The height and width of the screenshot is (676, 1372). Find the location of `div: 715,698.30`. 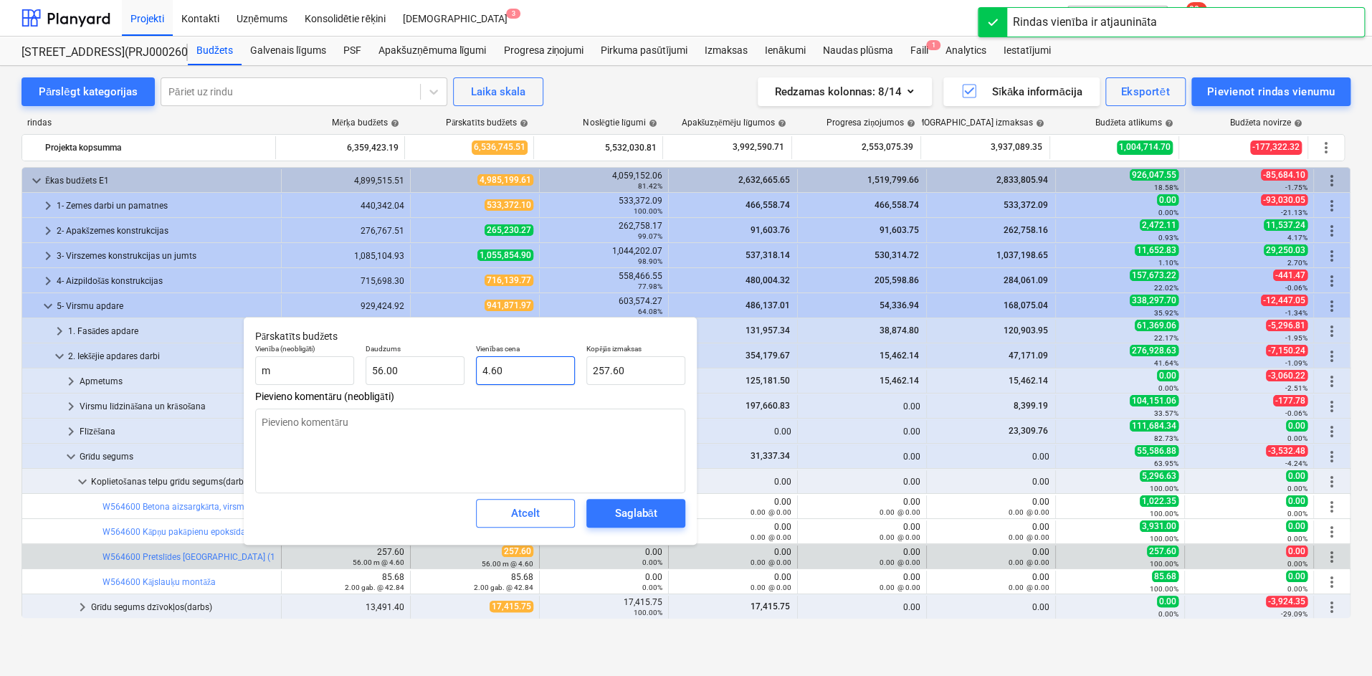

div: 715,698.30 is located at coordinates (345, 281).